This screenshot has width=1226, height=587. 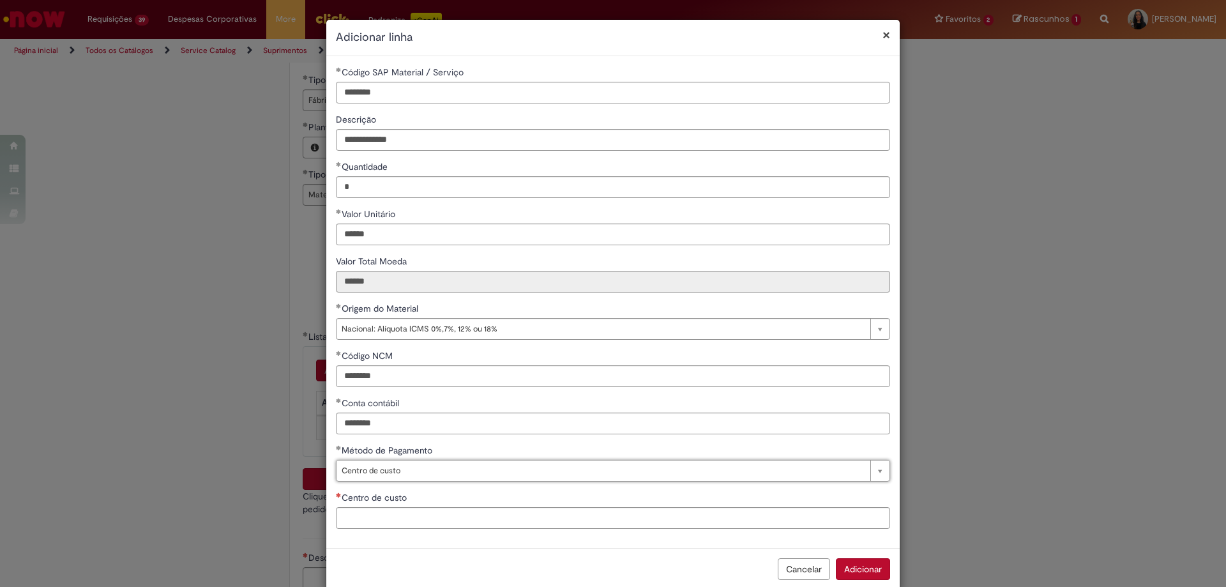 I want to click on input: Valor Unitário, so click(x=613, y=234).